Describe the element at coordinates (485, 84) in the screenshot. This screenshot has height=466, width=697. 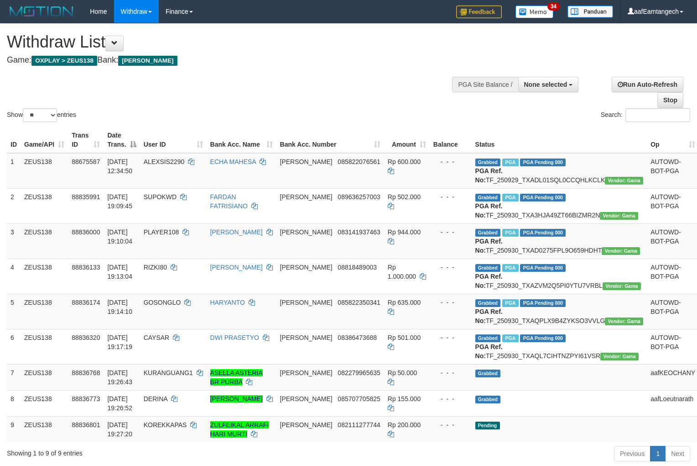
I see `div: PGA Site Balance /` at that location.